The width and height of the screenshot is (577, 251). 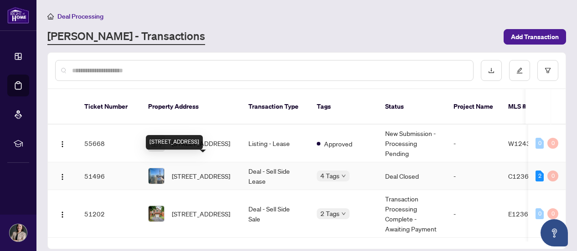 What do you see at coordinates (109, 214) in the screenshot?
I see `td: 51202` at bounding box center [109, 214].